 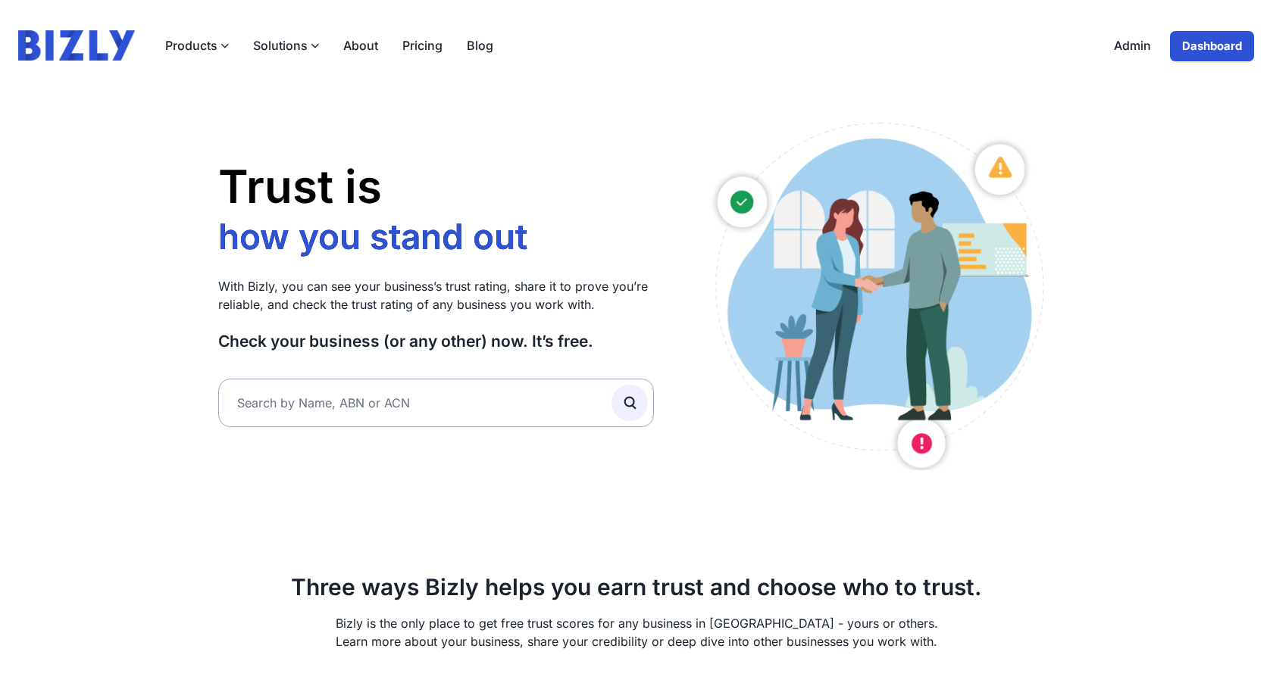 What do you see at coordinates (436, 403) in the screenshot?
I see `input: Search by Name, ABN or ACN` at bounding box center [436, 403].